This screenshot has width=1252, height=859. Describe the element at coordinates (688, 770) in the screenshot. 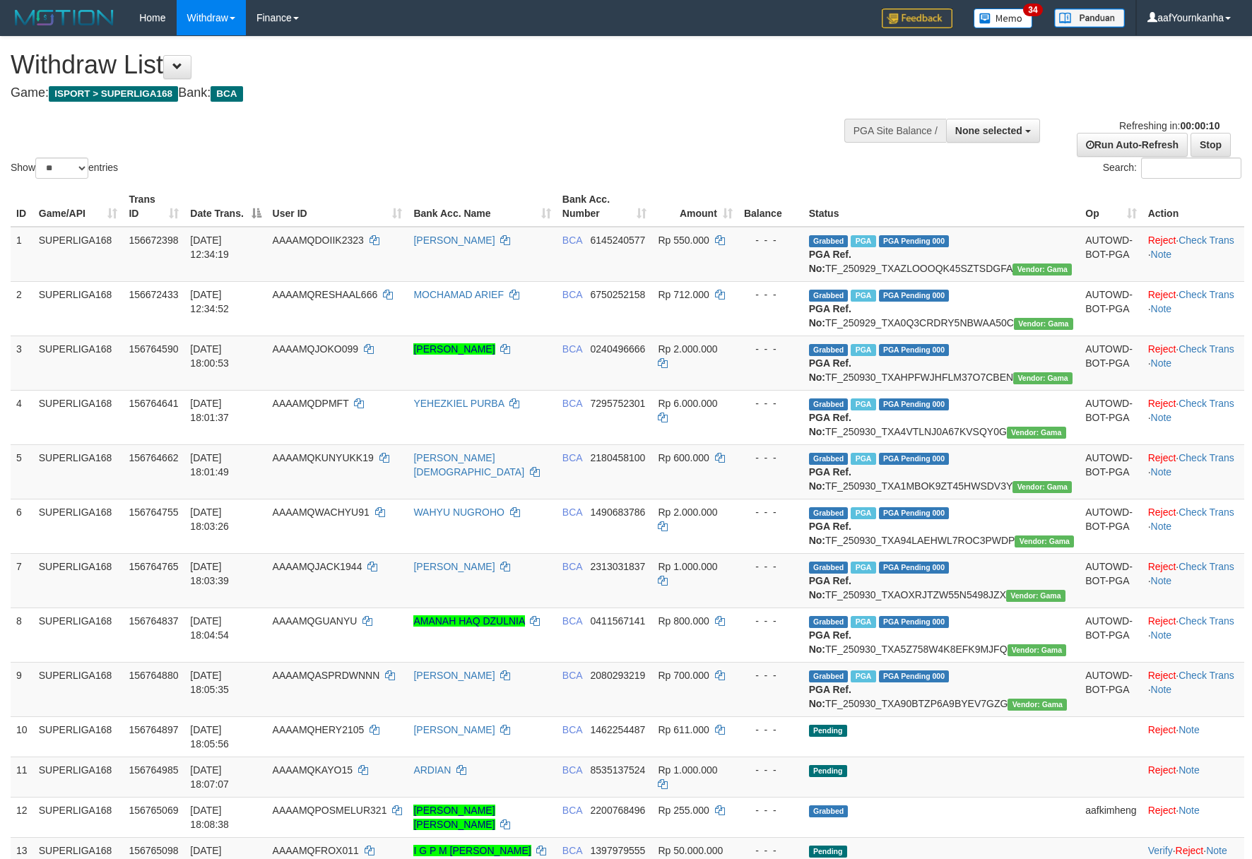

I see `span: Rp 1.000.000` at that location.